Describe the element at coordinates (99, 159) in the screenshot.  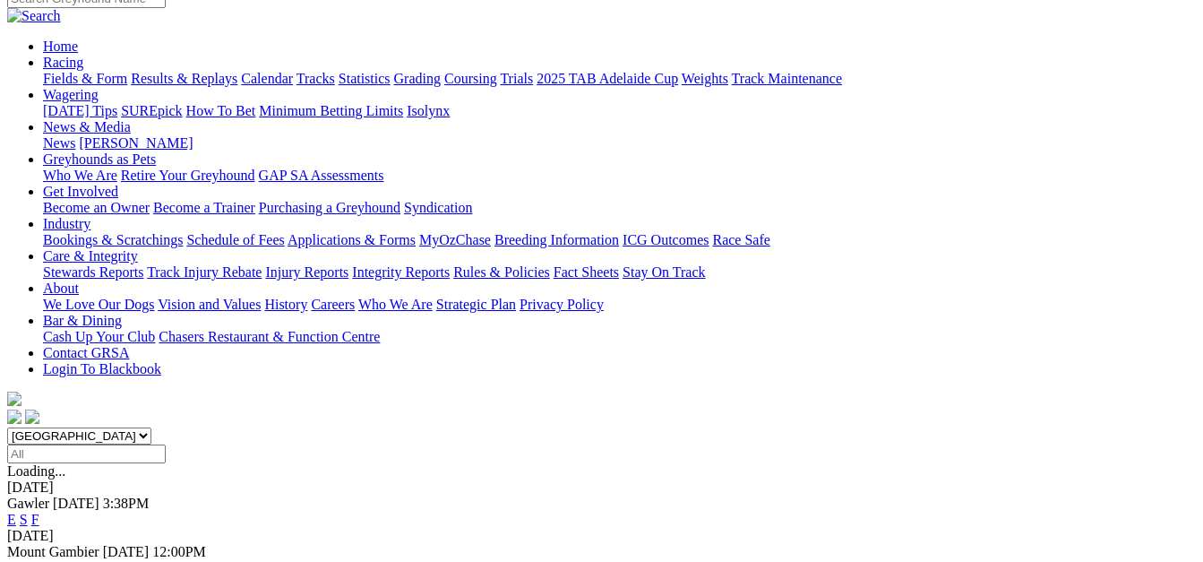
I see `a: Greyhounds as Pets` at that location.